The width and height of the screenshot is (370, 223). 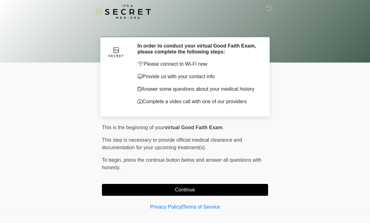 What do you see at coordinates (116, 52) in the screenshot?
I see `img: Agent Avatar` at bounding box center [116, 52].